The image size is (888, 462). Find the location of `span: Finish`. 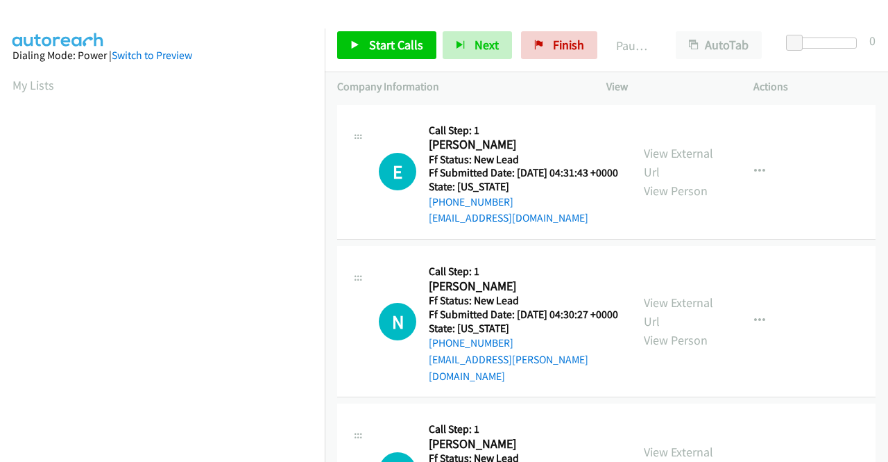

span: Finish is located at coordinates (568, 44).